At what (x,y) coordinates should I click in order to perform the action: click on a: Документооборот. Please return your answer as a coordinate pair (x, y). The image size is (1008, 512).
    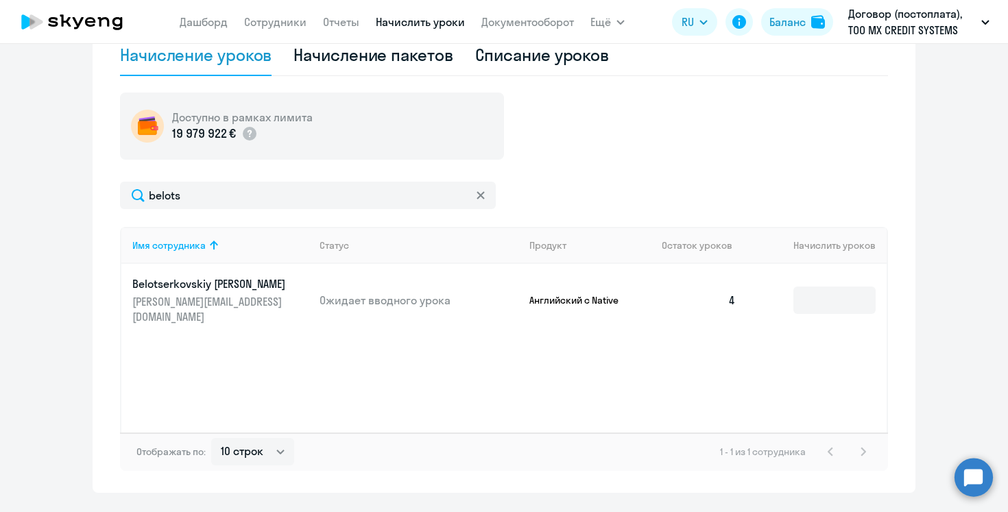
    Looking at the image, I should click on (527, 22).